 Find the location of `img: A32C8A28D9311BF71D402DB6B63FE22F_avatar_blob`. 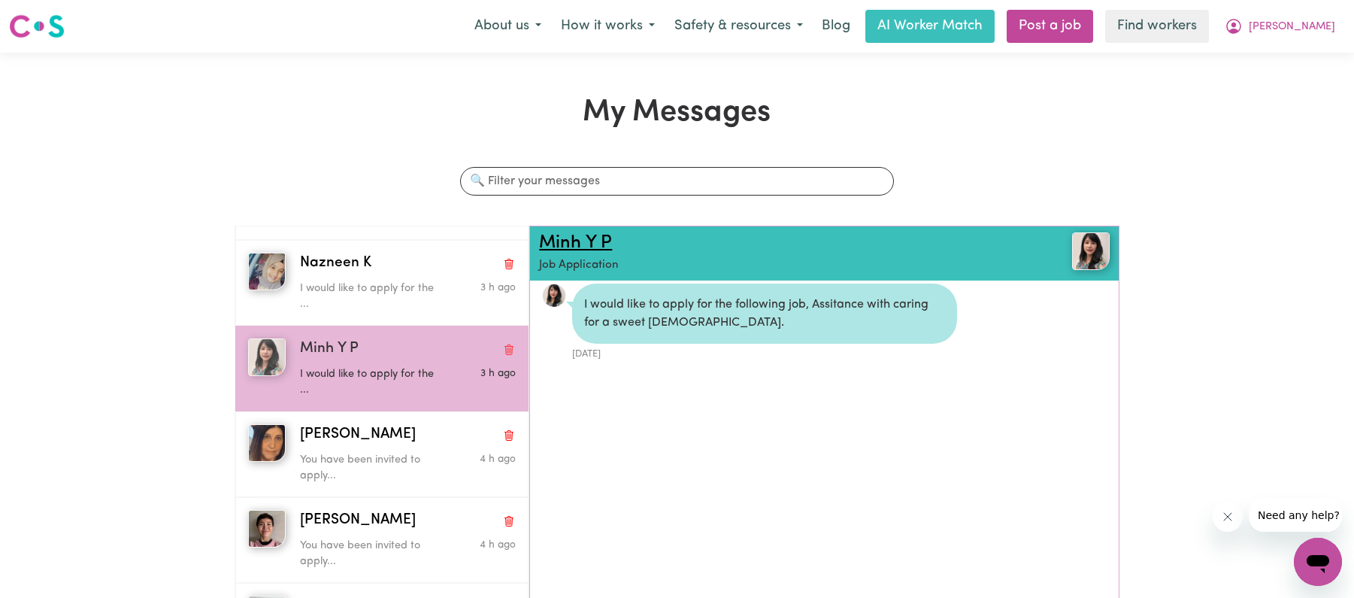

img: A32C8A28D9311BF71D402DB6B63FE22F_avatar_blob is located at coordinates (554, 296).